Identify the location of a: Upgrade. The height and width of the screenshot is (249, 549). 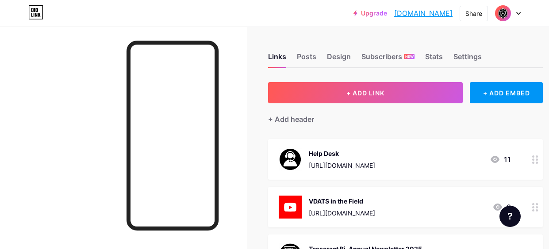
(370, 13).